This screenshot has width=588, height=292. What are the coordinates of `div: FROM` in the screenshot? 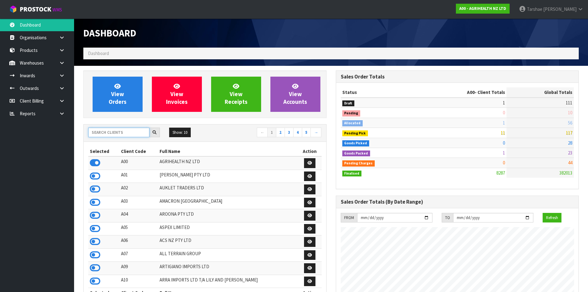 It's located at (349, 217).